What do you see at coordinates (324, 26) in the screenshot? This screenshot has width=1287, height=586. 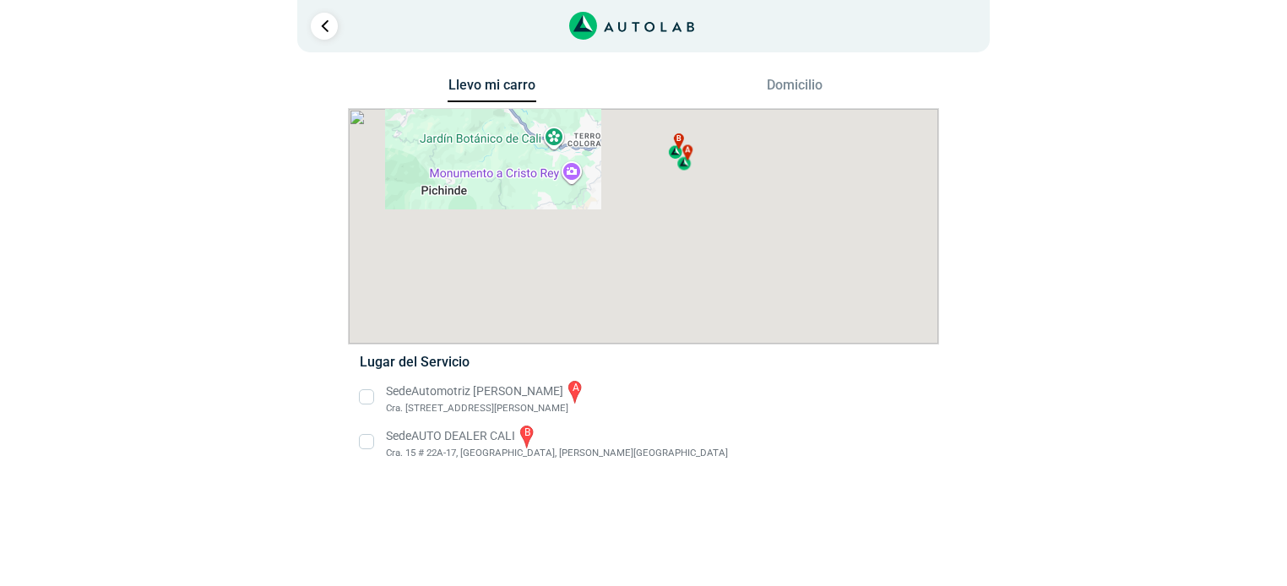 I see `a: Ir al paso anterior` at bounding box center [324, 26].